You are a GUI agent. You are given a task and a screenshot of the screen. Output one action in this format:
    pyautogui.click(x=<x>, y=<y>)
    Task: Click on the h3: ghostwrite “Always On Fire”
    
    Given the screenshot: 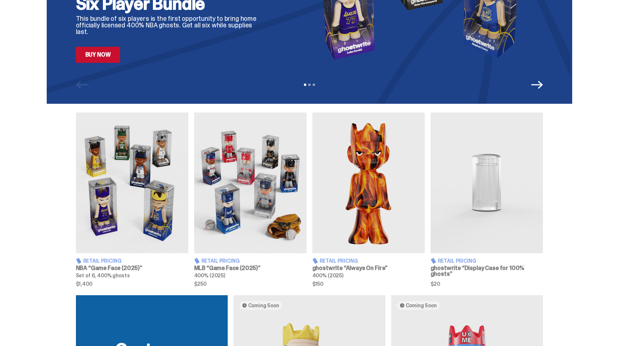 What is the action you would take?
    pyautogui.click(x=369, y=268)
    